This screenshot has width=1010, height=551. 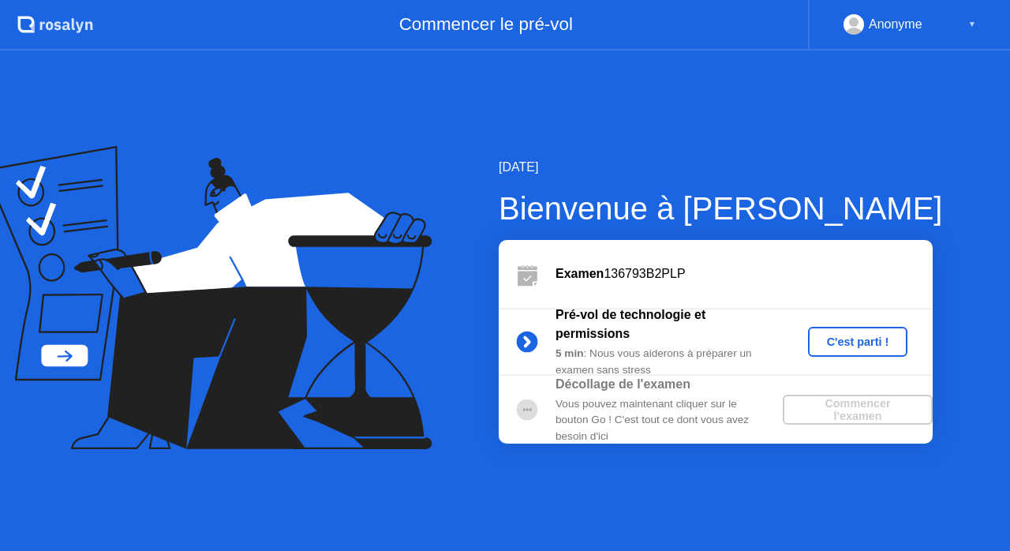 I want to click on div: : Nous vous aiderons à préparer un examen sans stress, so click(x=669, y=361).